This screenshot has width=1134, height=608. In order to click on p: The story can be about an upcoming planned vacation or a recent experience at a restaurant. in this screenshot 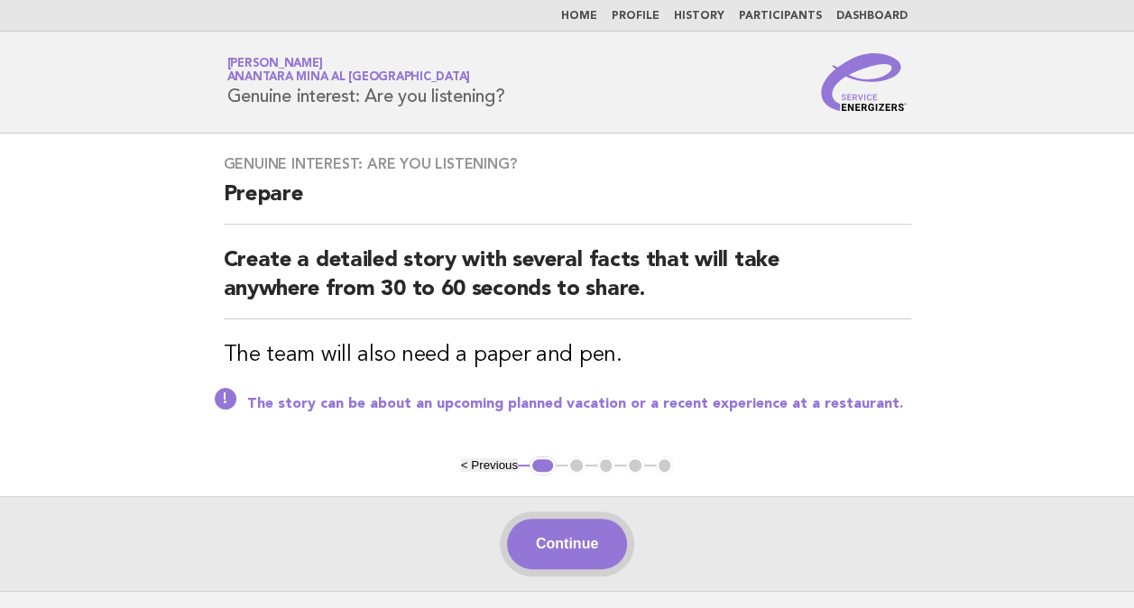, I will do `click(579, 404)`.